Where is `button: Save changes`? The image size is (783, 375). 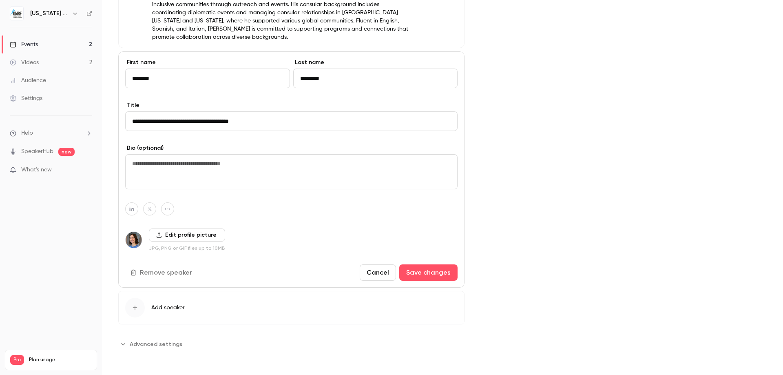
button: Save changes is located at coordinates (428, 272).